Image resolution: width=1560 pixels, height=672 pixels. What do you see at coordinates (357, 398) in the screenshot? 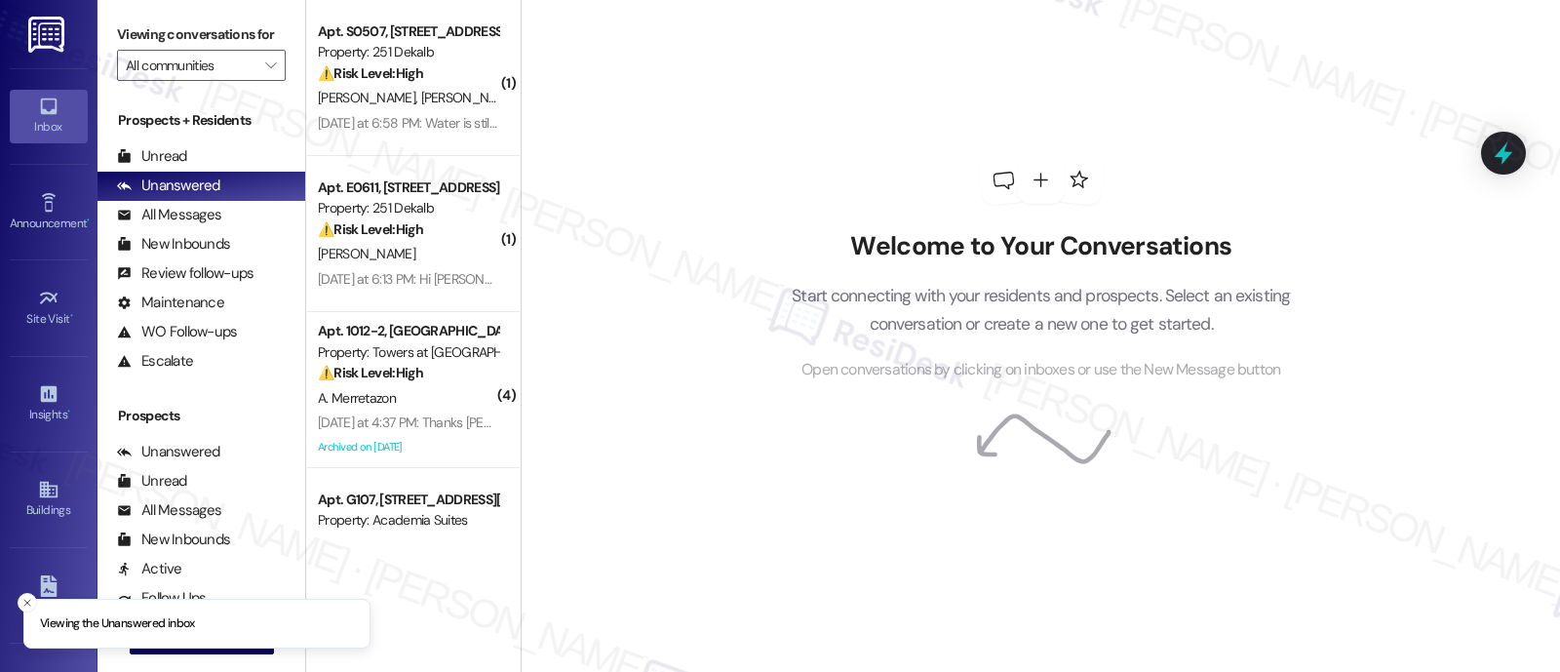
I see `span: A. Merretazon` at bounding box center [357, 398].